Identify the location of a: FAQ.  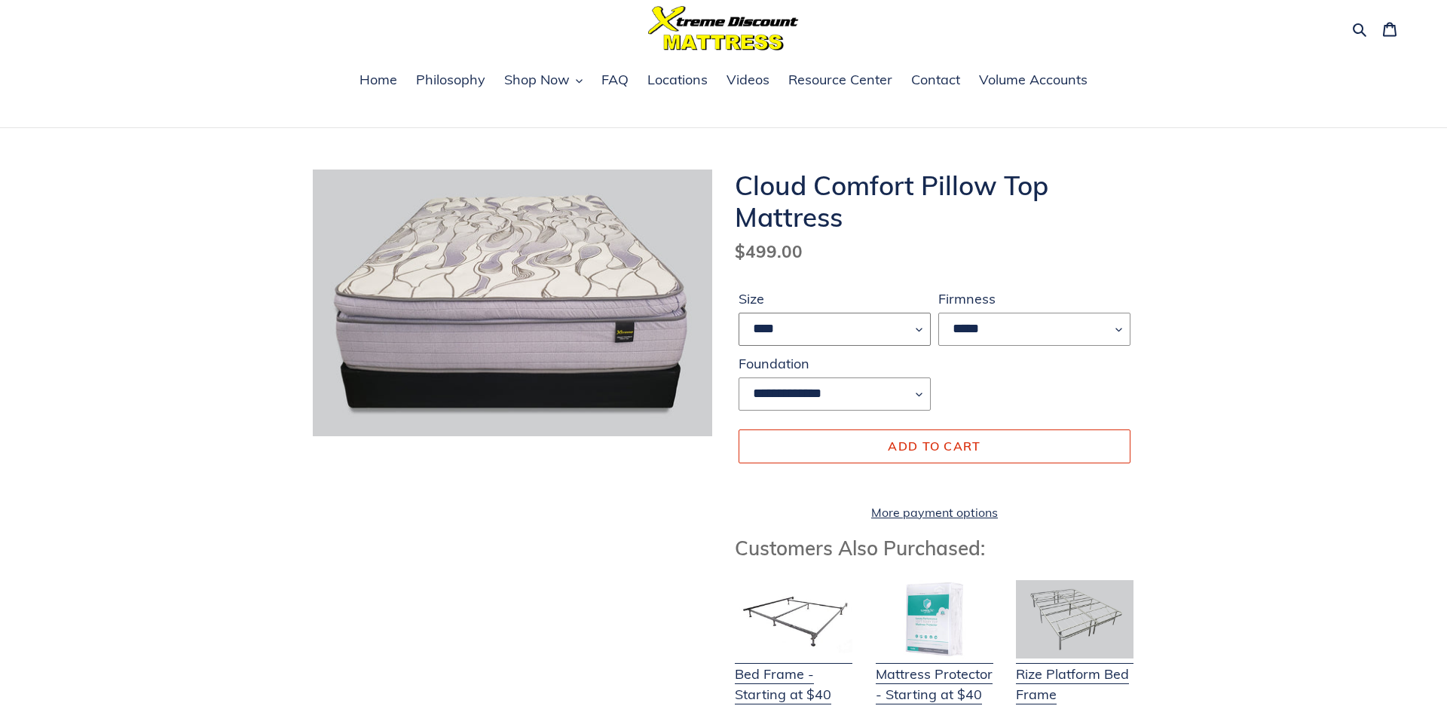
(615, 81).